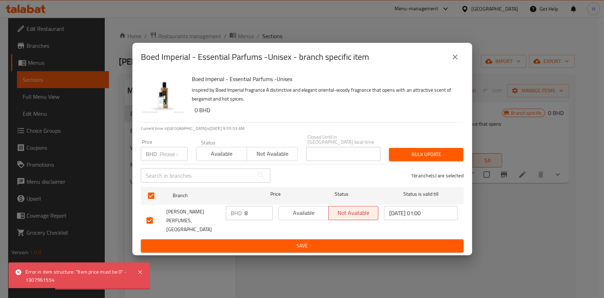 This screenshot has height=298, width=604. What do you see at coordinates (437, 176) in the screenshot?
I see `p: 1 branche(s) are selected` at bounding box center [437, 176].